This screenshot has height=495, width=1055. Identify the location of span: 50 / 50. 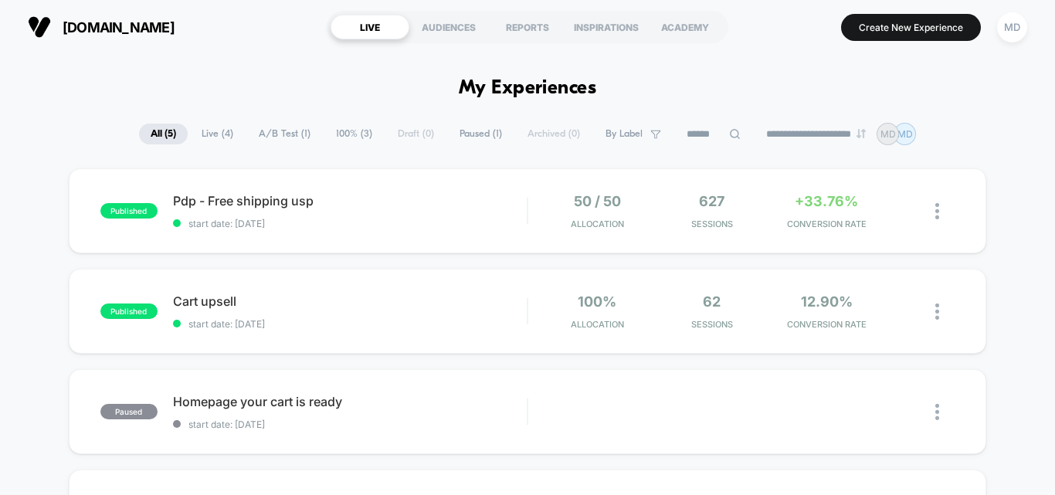
(597, 201).